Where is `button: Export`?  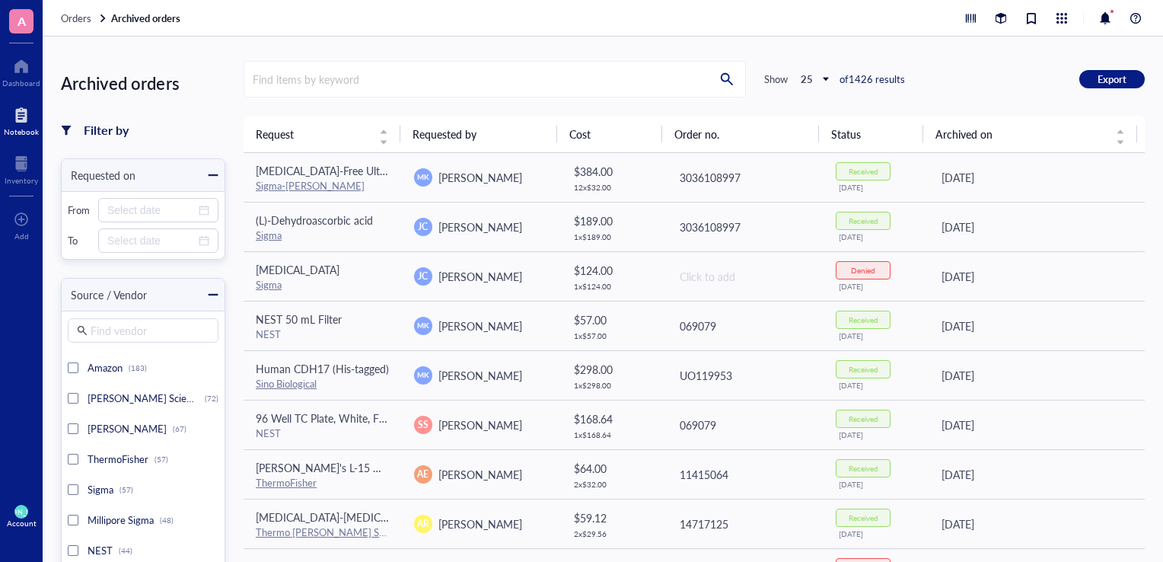
button: Export is located at coordinates (1112, 79).